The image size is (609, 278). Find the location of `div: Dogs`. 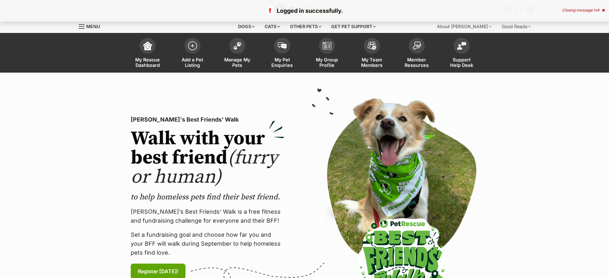

div: Dogs is located at coordinates (246, 27).